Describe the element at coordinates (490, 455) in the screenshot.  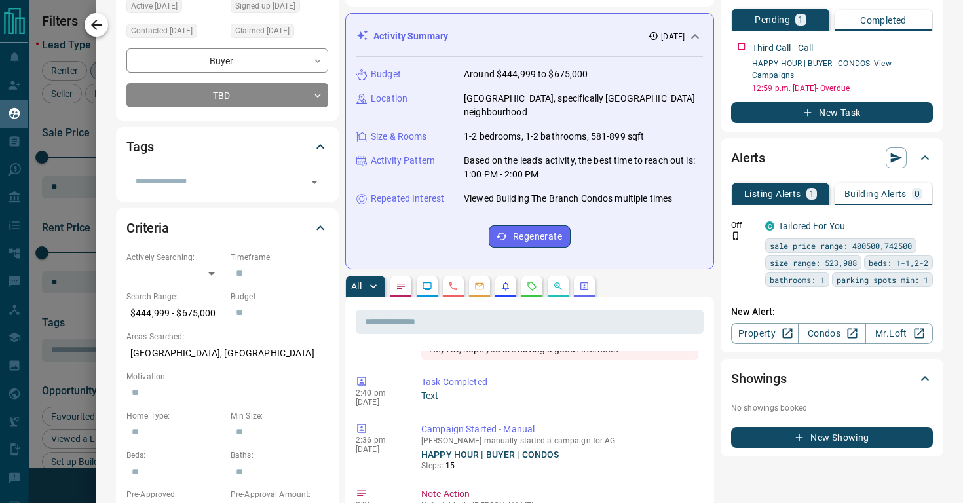
I see `a: HAPPY HOUR | BUYER | CONDOS` at that location.